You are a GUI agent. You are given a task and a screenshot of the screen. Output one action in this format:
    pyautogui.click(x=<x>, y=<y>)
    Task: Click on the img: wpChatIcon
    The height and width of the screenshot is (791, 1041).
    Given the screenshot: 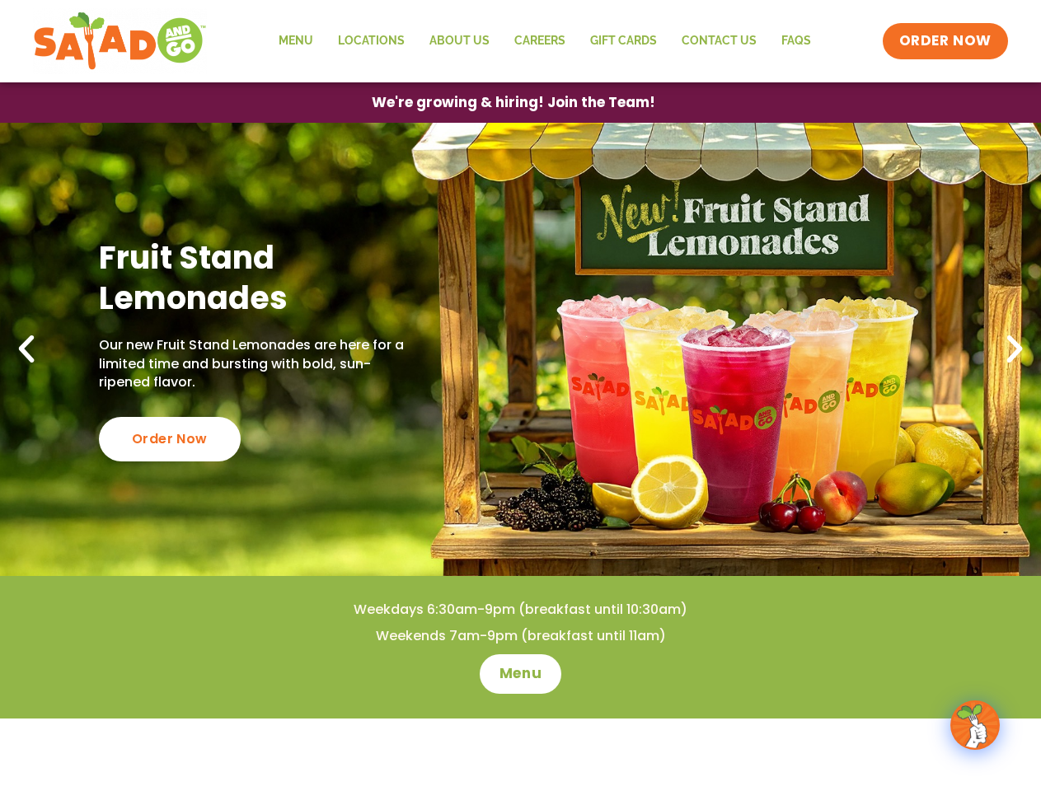 What is the action you would take?
    pyautogui.click(x=975, y=725)
    